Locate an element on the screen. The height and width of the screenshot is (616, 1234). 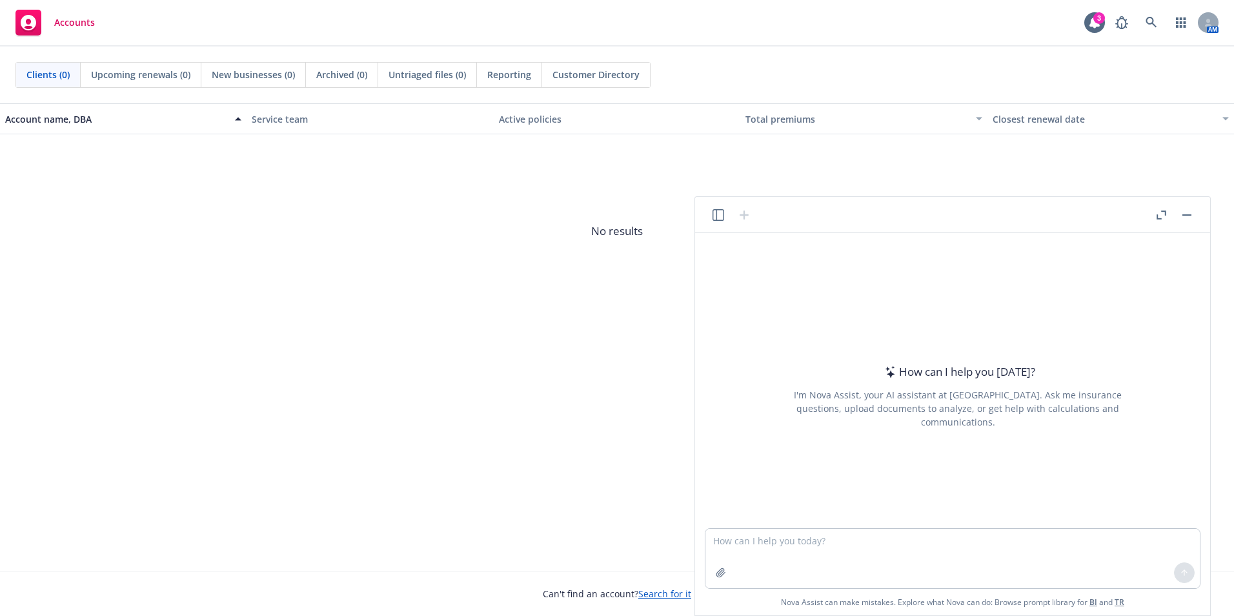
div: Closest renewal date is located at coordinates (1103, 119).